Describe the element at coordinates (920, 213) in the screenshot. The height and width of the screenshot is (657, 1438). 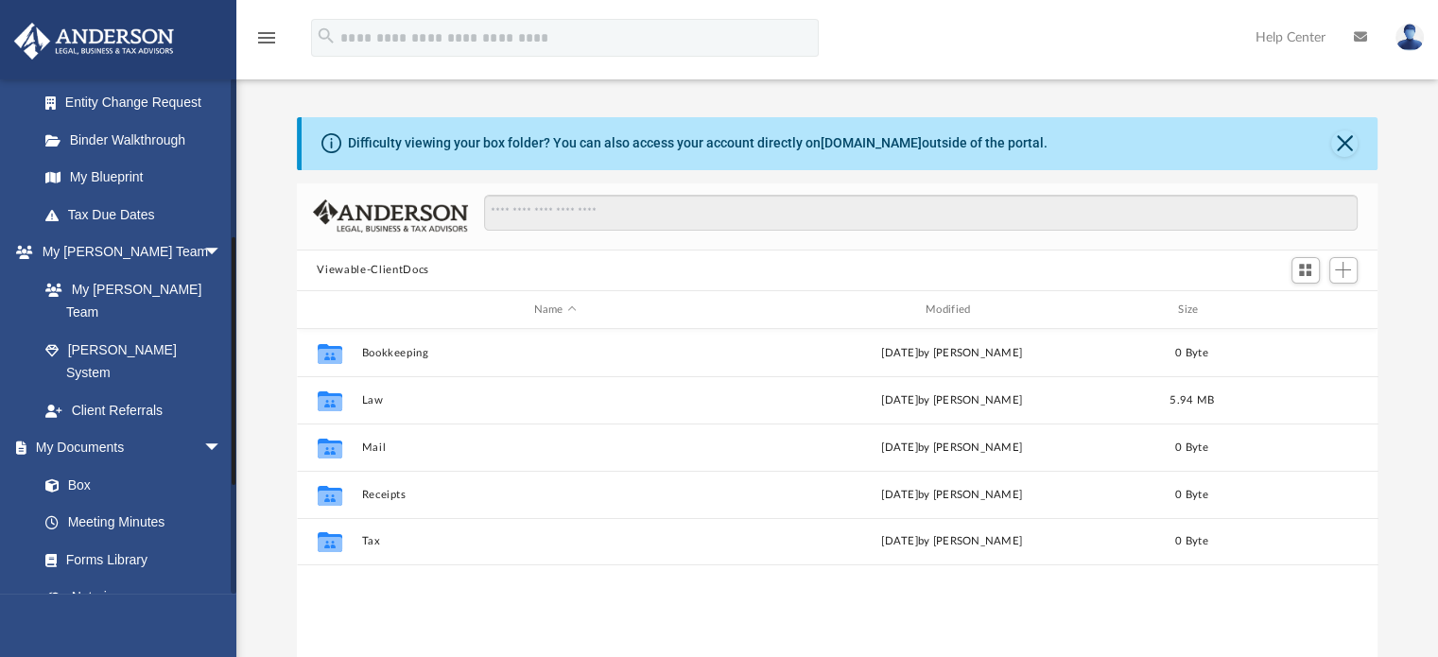
I see `input: Search files and folders` at that location.